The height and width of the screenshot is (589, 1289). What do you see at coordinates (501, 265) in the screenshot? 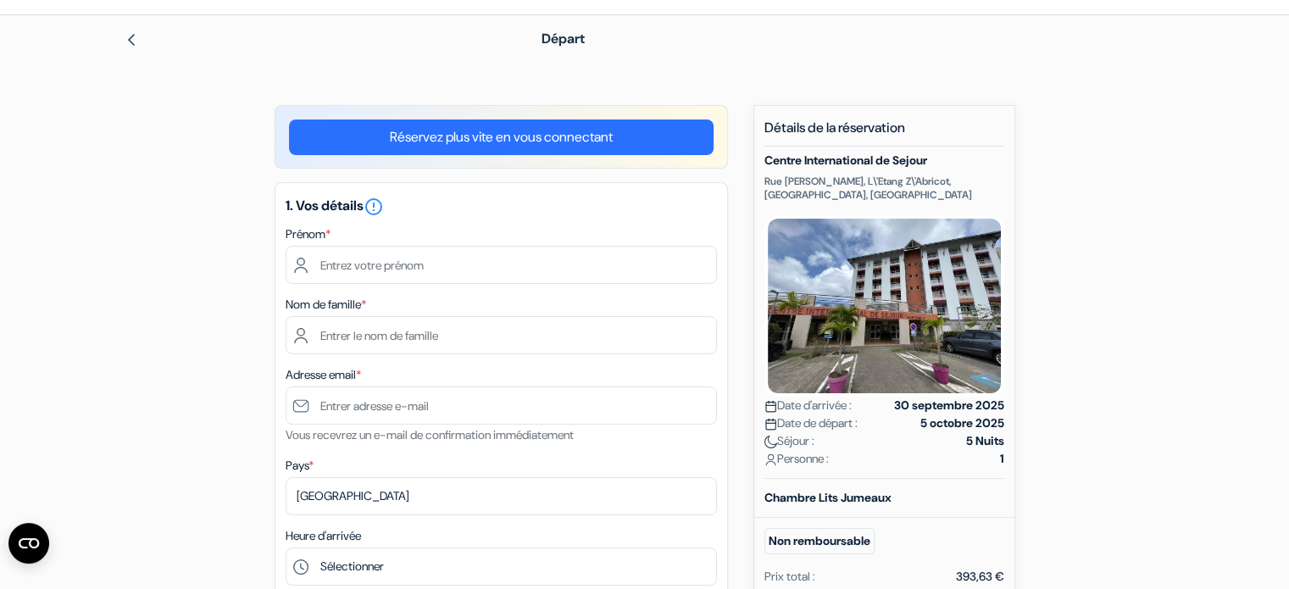
I see `input: Entrez votre prénom` at bounding box center [501, 265].